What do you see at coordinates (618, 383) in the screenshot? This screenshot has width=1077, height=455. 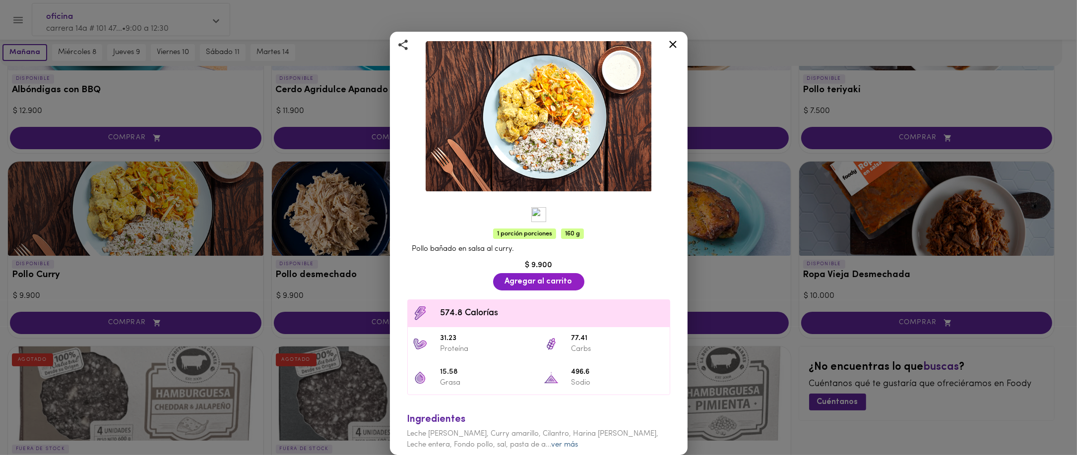 I see `p: Sodio` at bounding box center [618, 383].